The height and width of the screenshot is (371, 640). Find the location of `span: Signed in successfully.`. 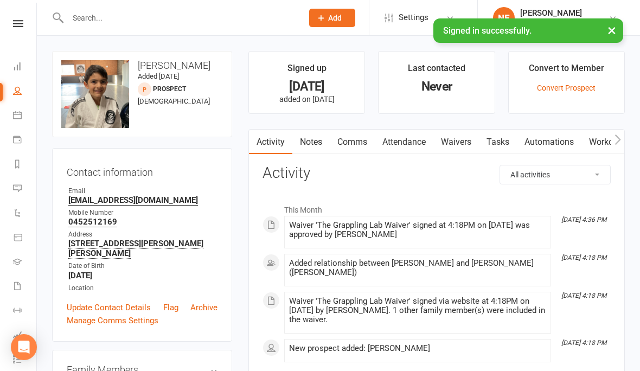

span: Signed in successfully. is located at coordinates (487, 30).